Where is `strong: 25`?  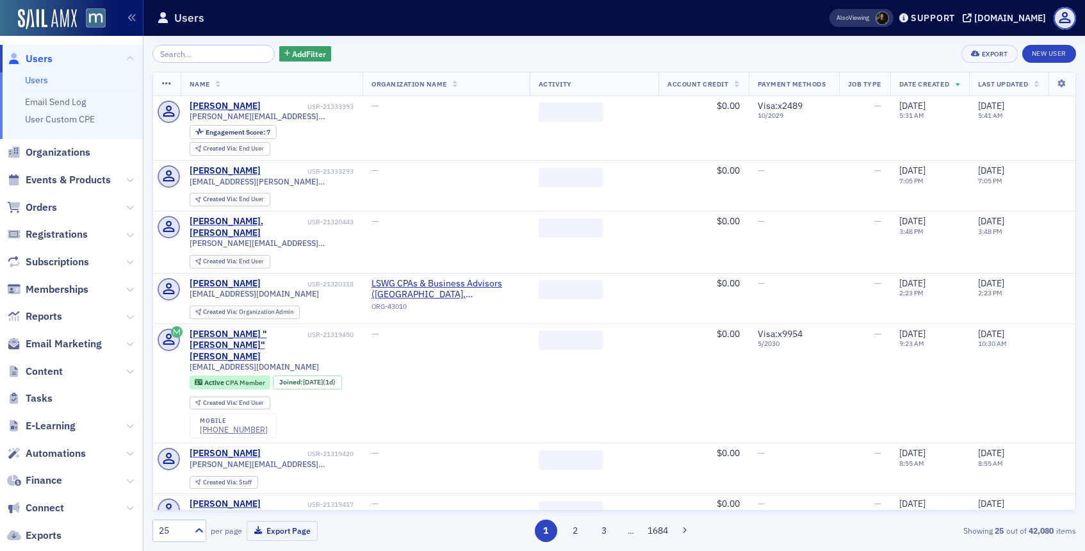 strong: 25 is located at coordinates (999, 530).